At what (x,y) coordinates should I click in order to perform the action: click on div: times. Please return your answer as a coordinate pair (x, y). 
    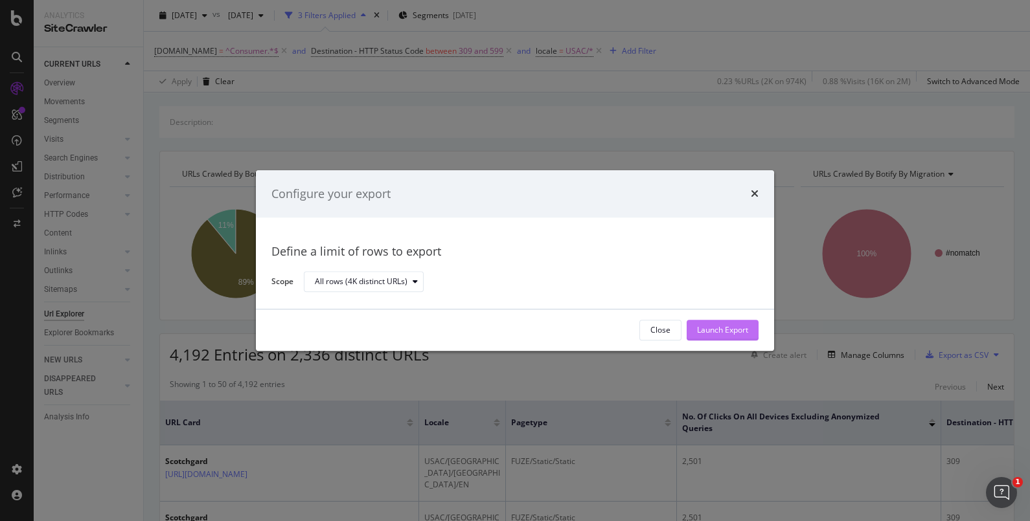
    Looking at the image, I should click on (754, 194).